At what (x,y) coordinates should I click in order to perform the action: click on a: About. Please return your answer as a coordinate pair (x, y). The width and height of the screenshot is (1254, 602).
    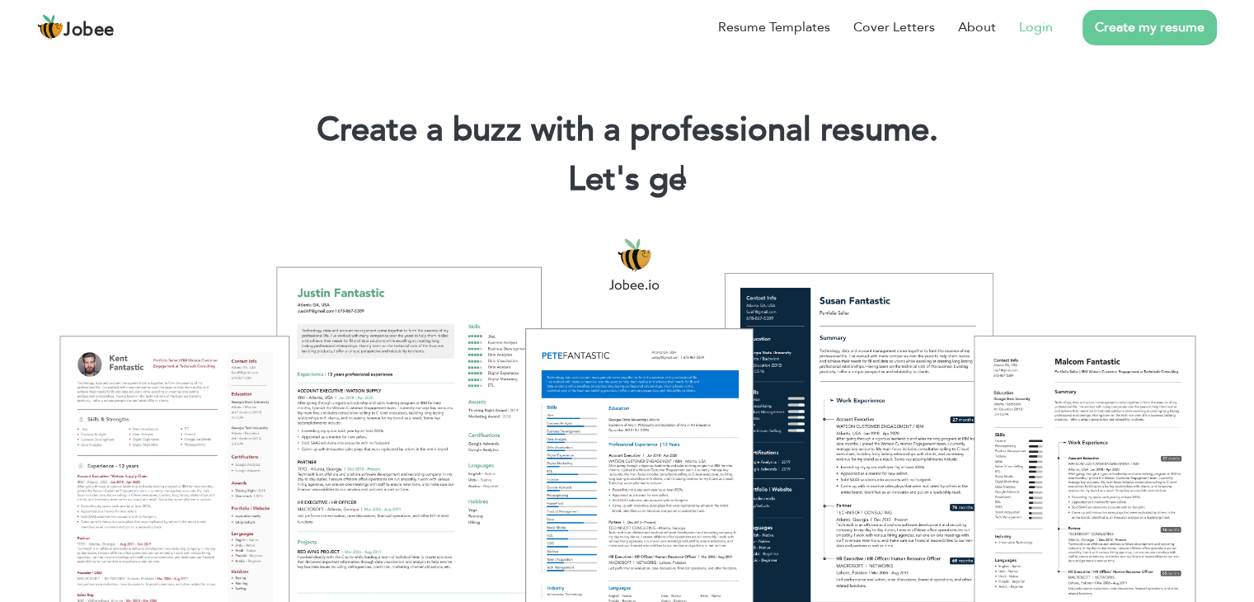
    Looking at the image, I should click on (977, 27).